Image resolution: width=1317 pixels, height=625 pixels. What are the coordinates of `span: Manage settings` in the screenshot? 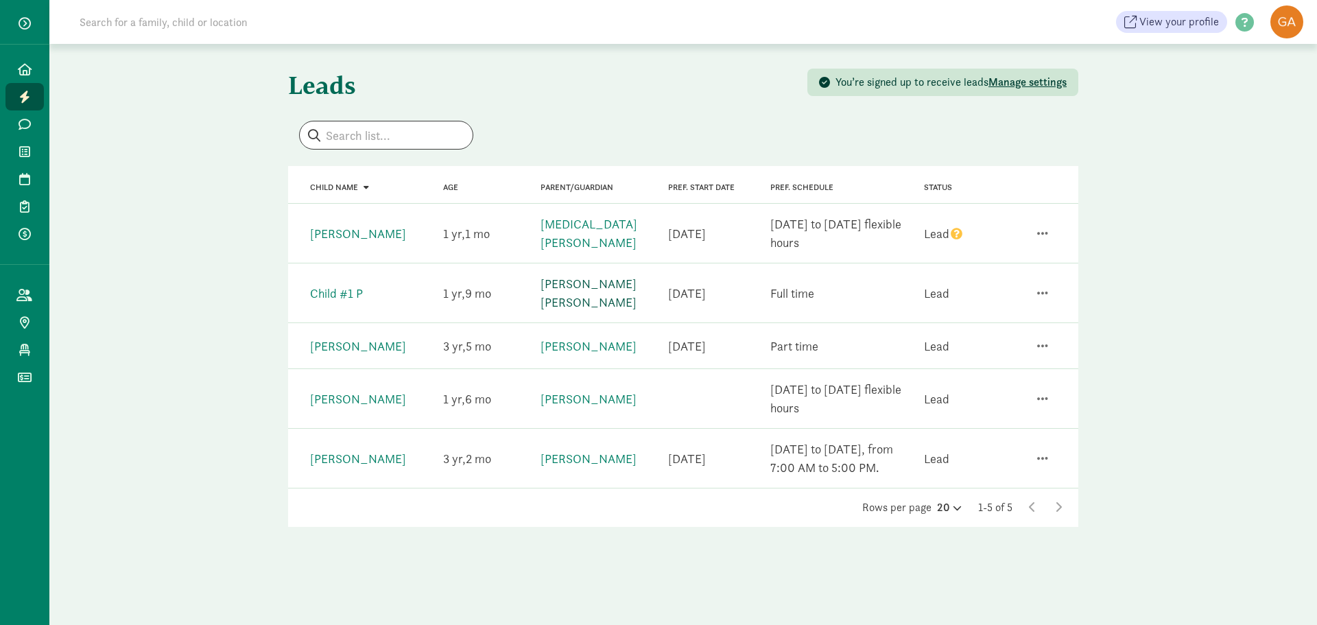 It's located at (1027, 82).